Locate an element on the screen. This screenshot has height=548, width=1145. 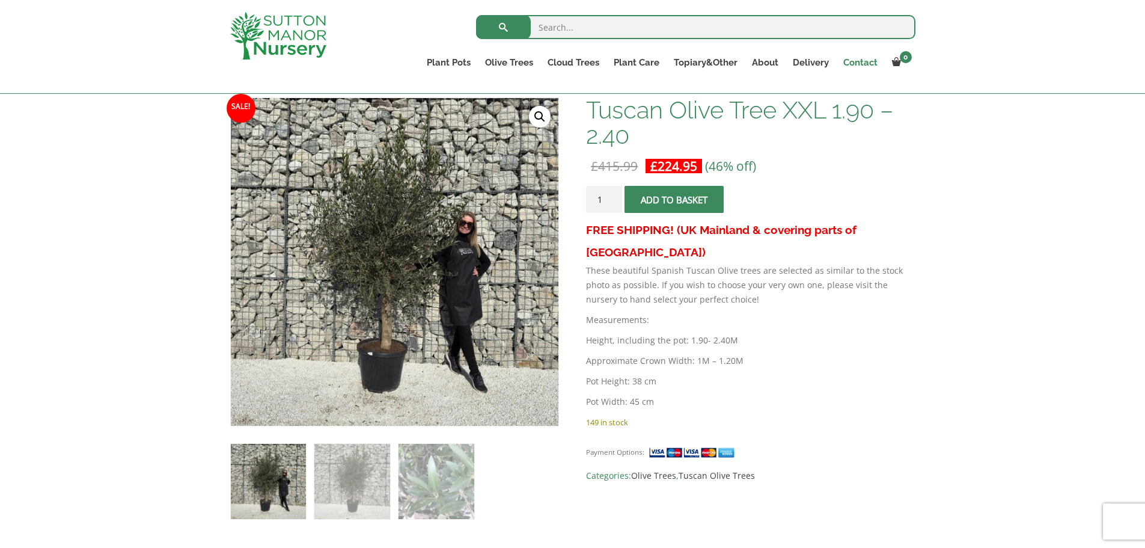
img: Tuscan Olive Tree XXL 1.90 - 2.40 - Image 3 is located at coordinates (436, 481).